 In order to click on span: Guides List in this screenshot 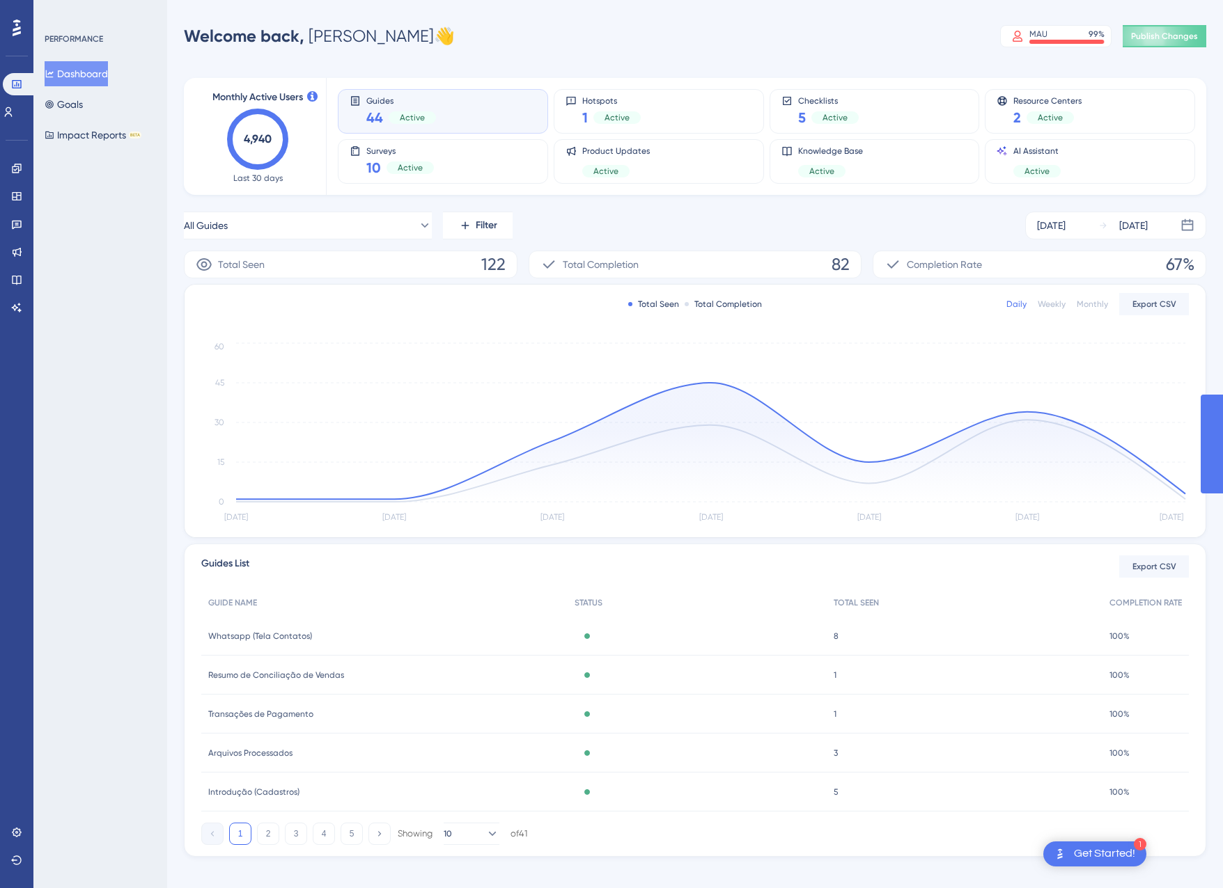, I will do `click(225, 567)`.